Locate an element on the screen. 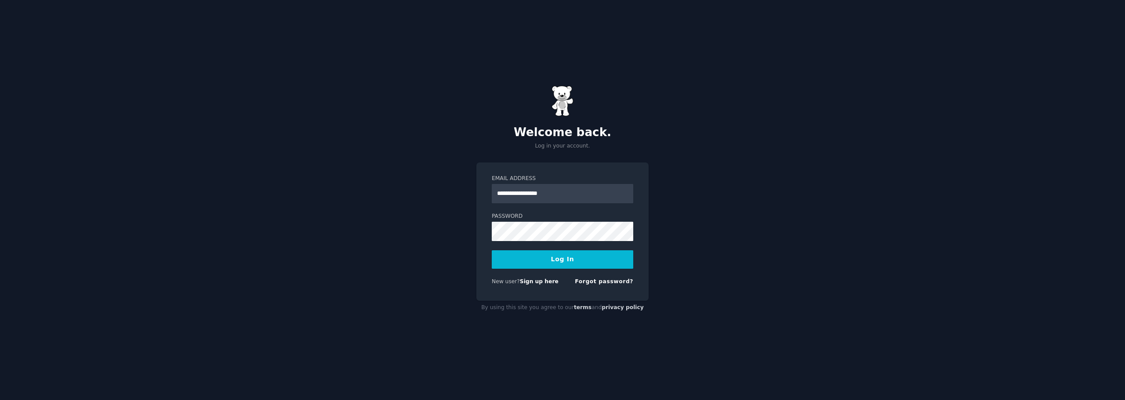 Image resolution: width=1125 pixels, height=400 pixels. a: terms is located at coordinates (582, 307).